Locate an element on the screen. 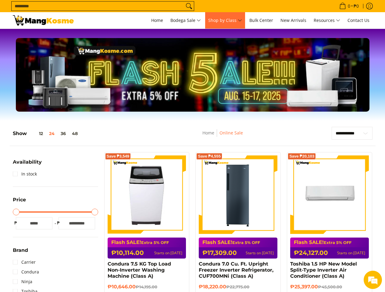 This screenshot has width=385, height=292. button: Search is located at coordinates (189, 6).